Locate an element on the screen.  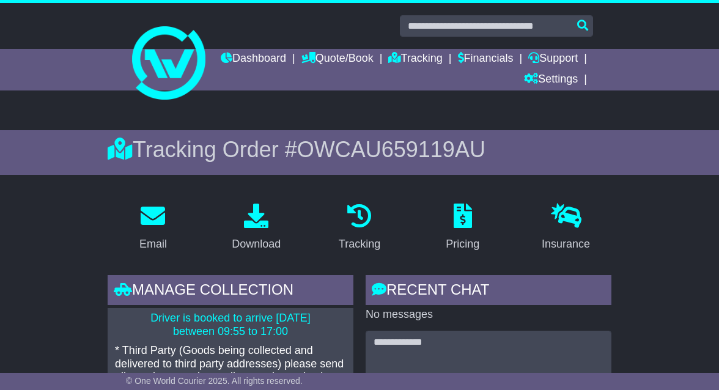
div: Email is located at coordinates (153, 244).